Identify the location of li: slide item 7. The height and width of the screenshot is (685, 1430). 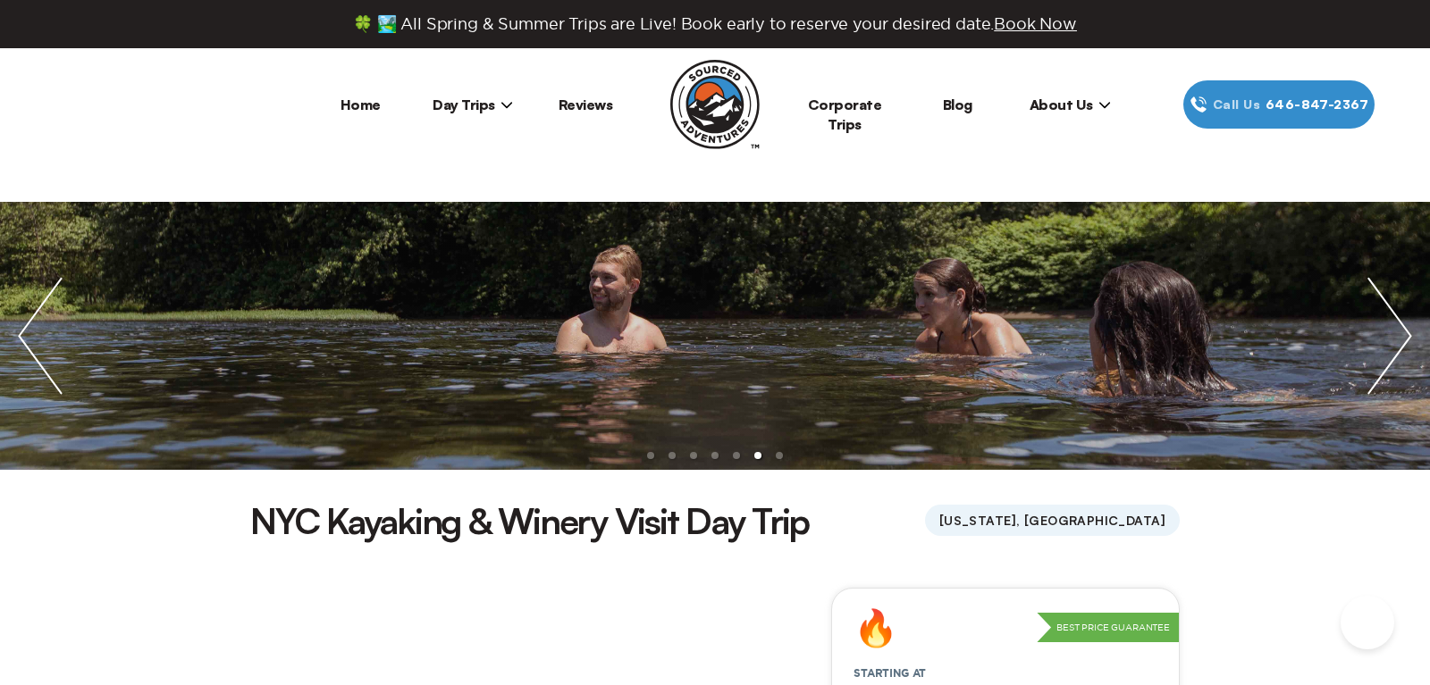
(779, 456).